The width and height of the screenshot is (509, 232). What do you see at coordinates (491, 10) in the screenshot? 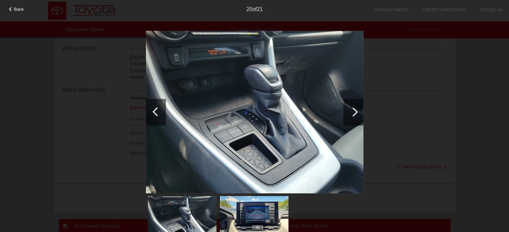
I see `a: Trade-In` at bounding box center [491, 10].